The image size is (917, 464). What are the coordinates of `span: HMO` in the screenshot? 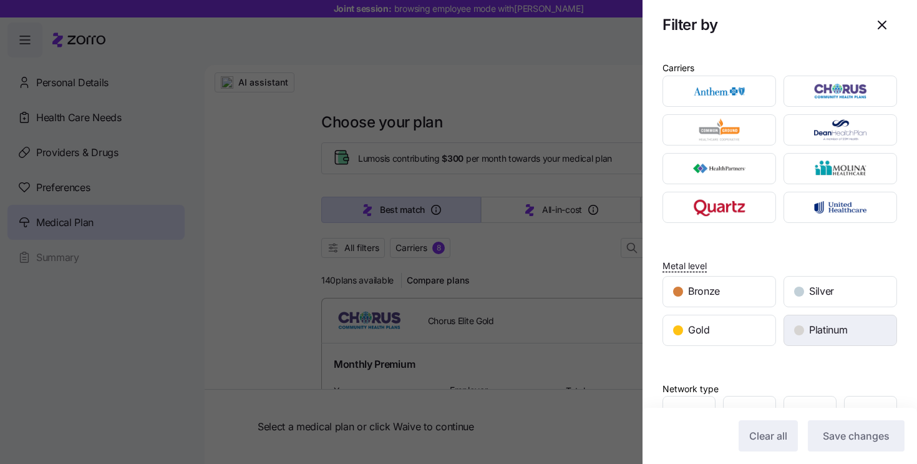 It's located at (689, 411).